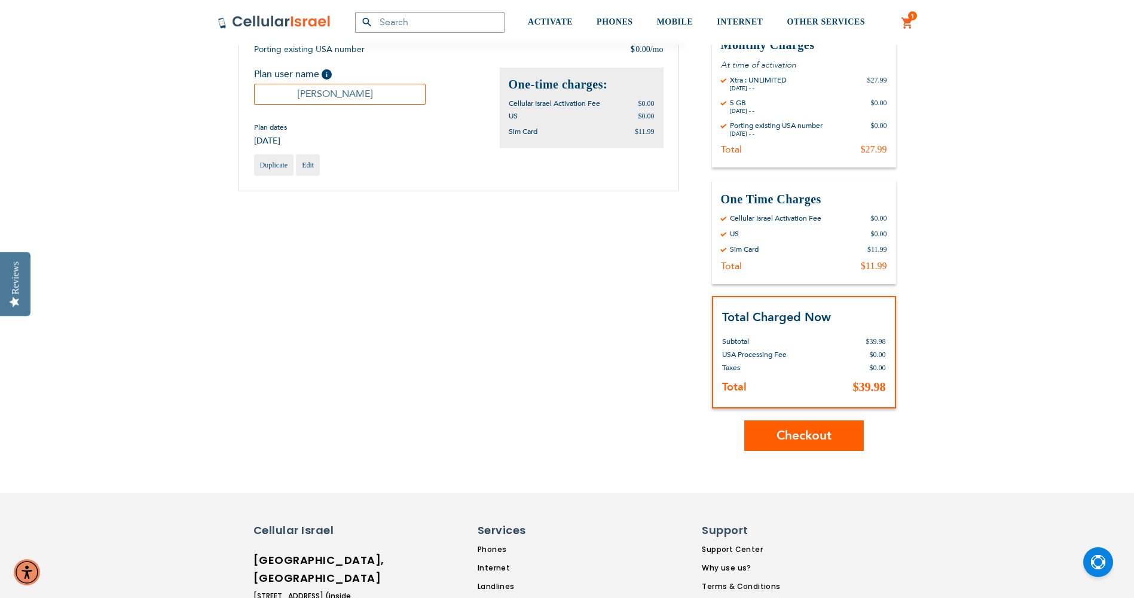 The image size is (1134, 598). Describe the element at coordinates (775, 218) in the screenshot. I see `div: Cellular Israel Activation Fee` at that location.